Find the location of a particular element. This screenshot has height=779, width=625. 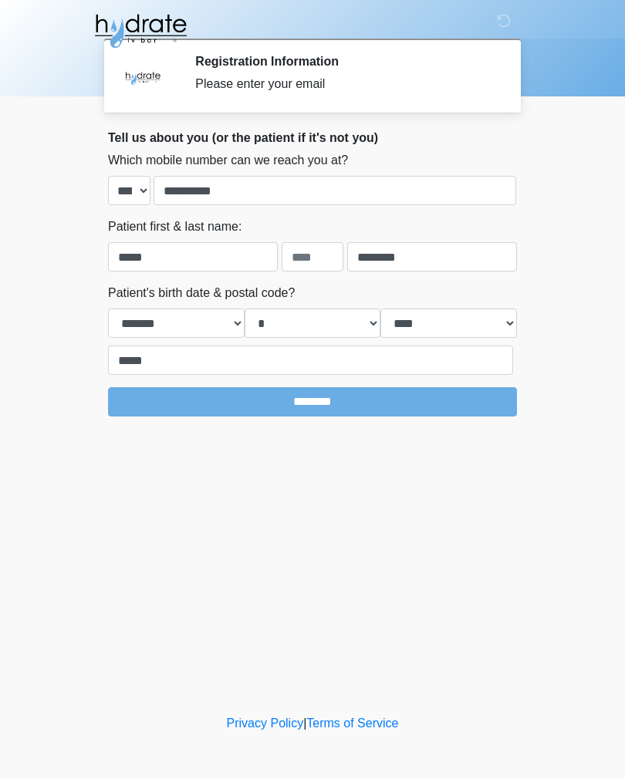

label: Patient first & last name: is located at coordinates (174, 227).